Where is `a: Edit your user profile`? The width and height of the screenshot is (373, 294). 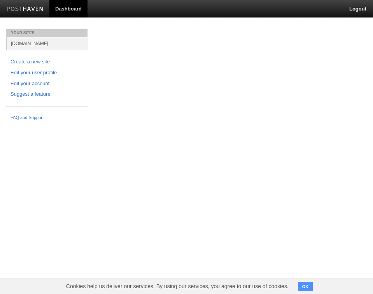
a: Edit your user profile is located at coordinates (47, 73).